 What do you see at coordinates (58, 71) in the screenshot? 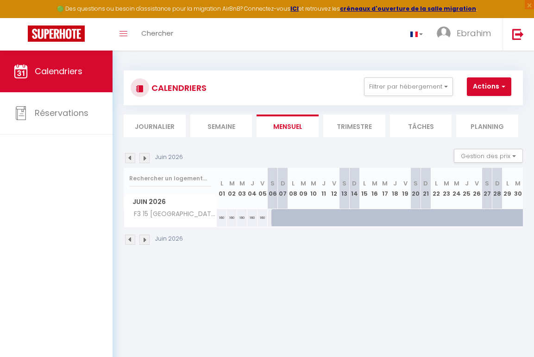
I see `span: Calendriers` at bounding box center [58, 71].